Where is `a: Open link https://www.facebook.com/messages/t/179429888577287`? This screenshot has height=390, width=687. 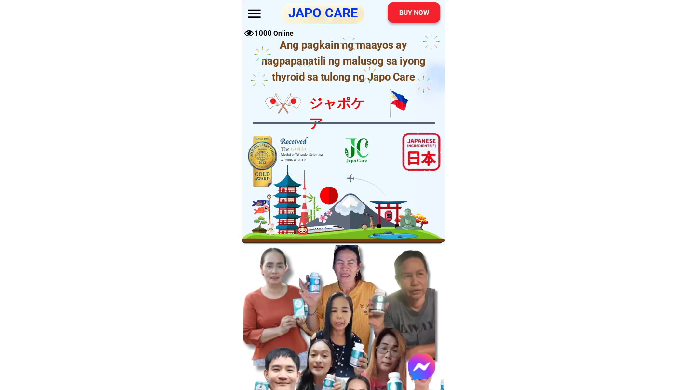
a: Open link https://www.facebook.com/messages/t/179429888577287 is located at coordinates (421, 366).